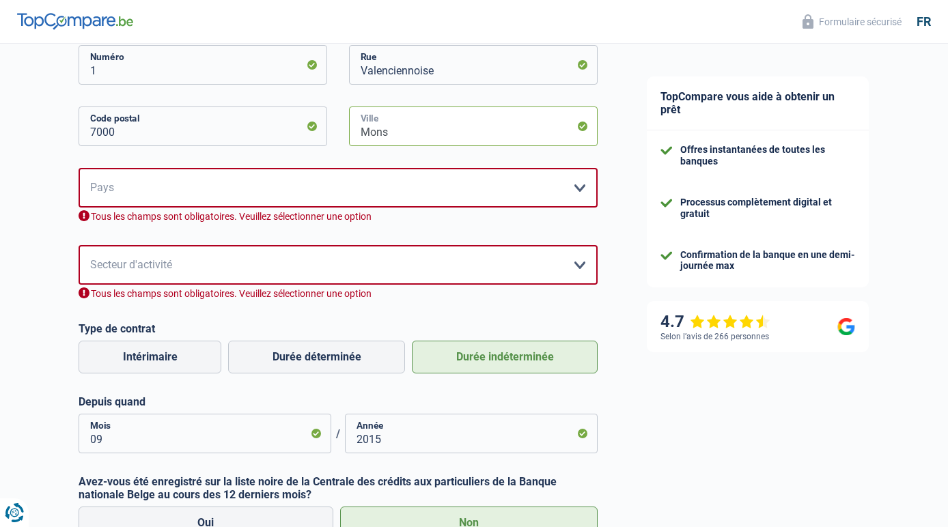  What do you see at coordinates (757, 103) in the screenshot?
I see `div: TopCompare vous aide à obtenir un prêt` at bounding box center [757, 103].